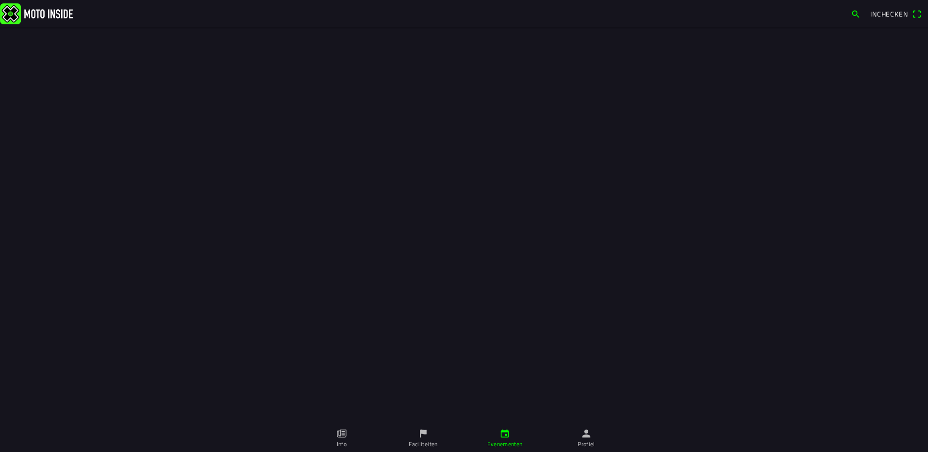 The image size is (928, 452). Describe the element at coordinates (342, 433) in the screenshot. I see `ion-icon: paper` at that location.